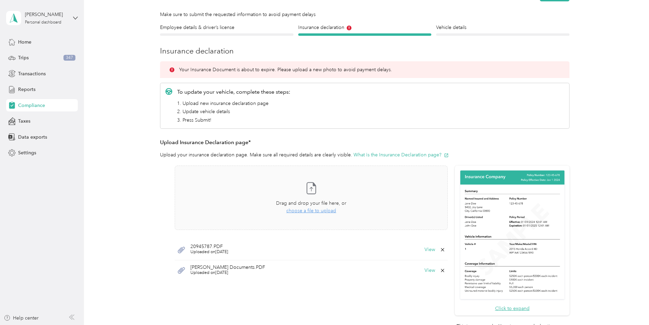  What do you see at coordinates (69, 58) in the screenshot?
I see `span: 347` at bounding box center [69, 58].